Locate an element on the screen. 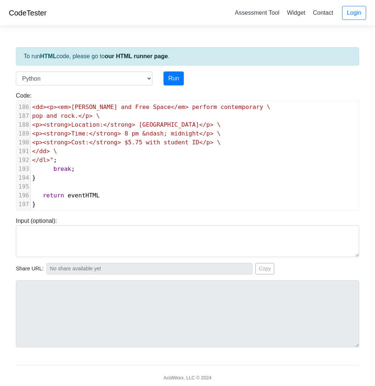 The image size is (375, 386). button: Run is located at coordinates (173, 79).